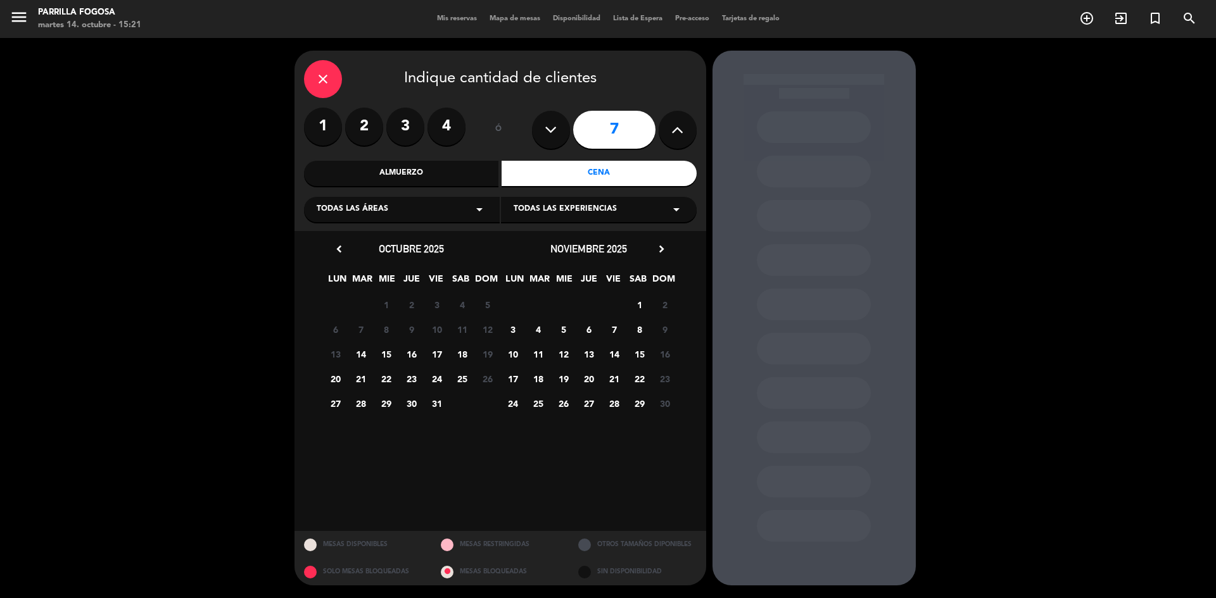 This screenshot has width=1216, height=598. Describe the element at coordinates (363, 544) in the screenshot. I see `div: MESAS DISPONIBLES` at that location.